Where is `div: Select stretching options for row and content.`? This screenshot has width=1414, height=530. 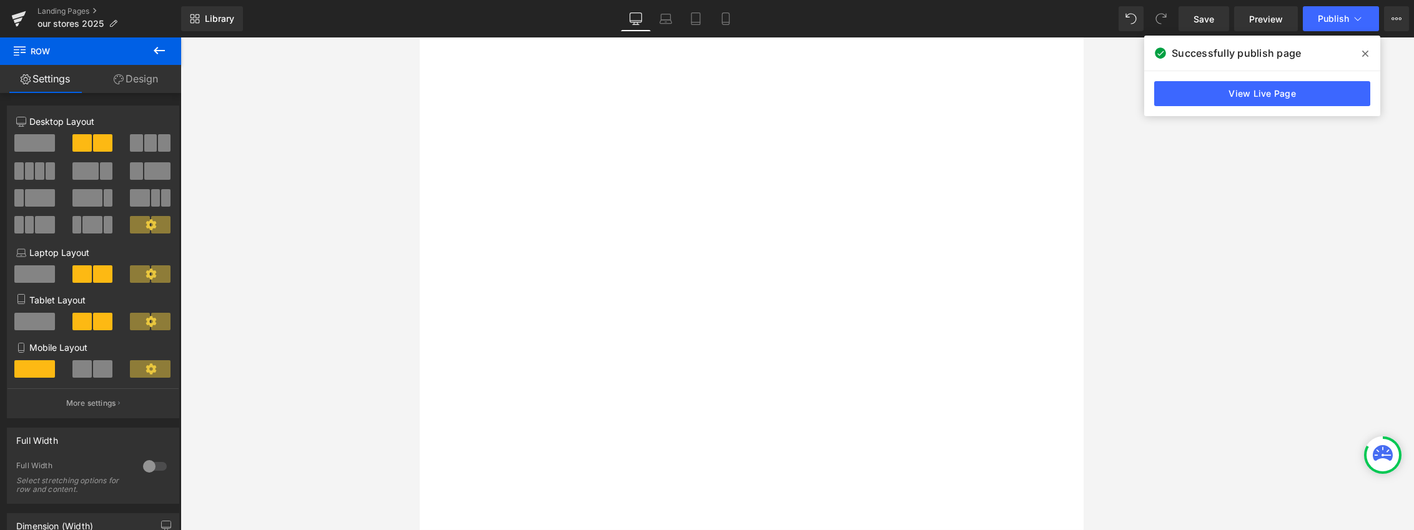
div: Select stretching options for row and content. is located at coordinates (72, 485).